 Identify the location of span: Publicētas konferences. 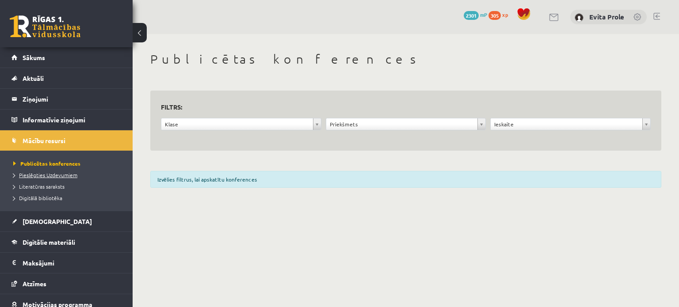
(47, 164).